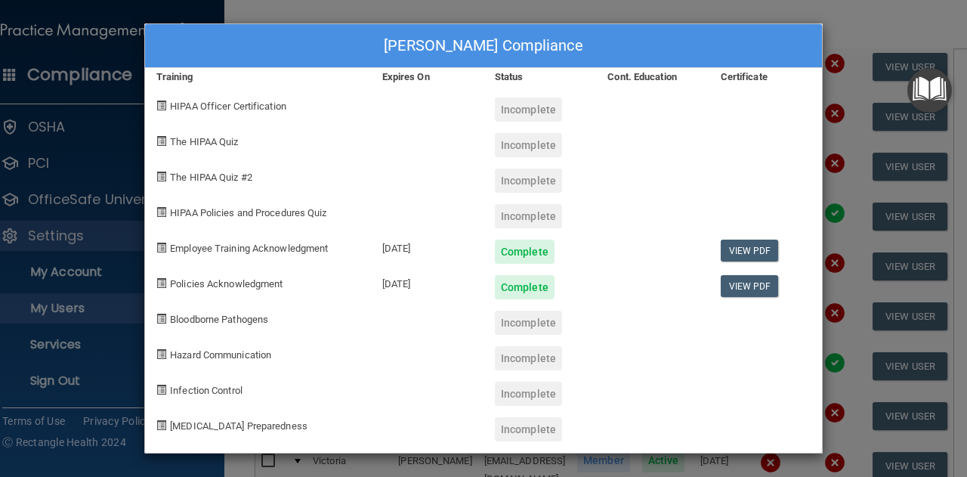  I want to click on span: HIPAA Officer Certification, so click(228, 106).